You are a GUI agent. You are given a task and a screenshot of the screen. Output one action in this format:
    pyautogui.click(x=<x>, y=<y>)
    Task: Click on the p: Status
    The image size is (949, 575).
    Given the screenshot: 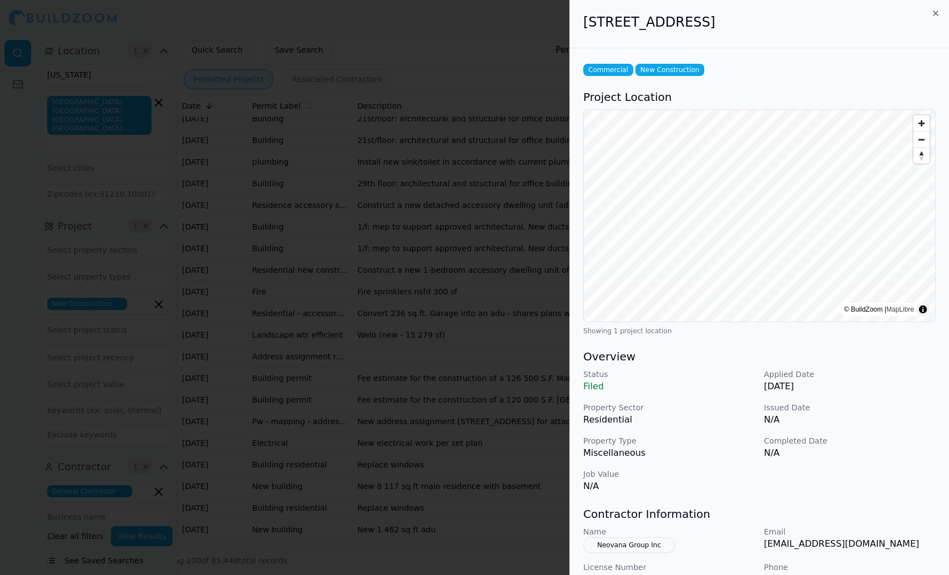 What is the action you would take?
    pyautogui.click(x=669, y=375)
    